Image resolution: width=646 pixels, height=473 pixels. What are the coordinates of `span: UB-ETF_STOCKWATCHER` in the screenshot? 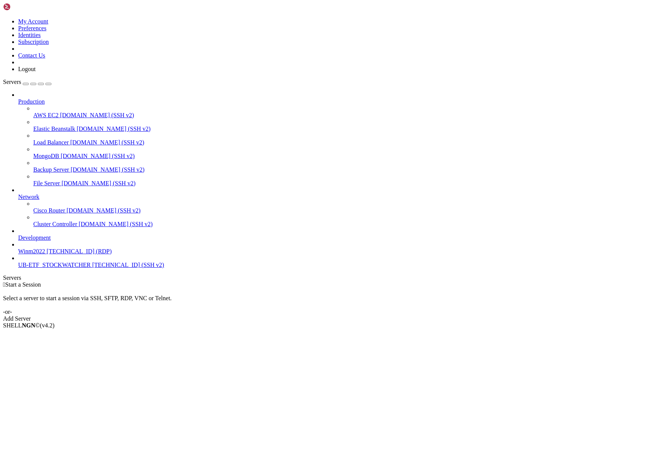 It's located at (54, 265).